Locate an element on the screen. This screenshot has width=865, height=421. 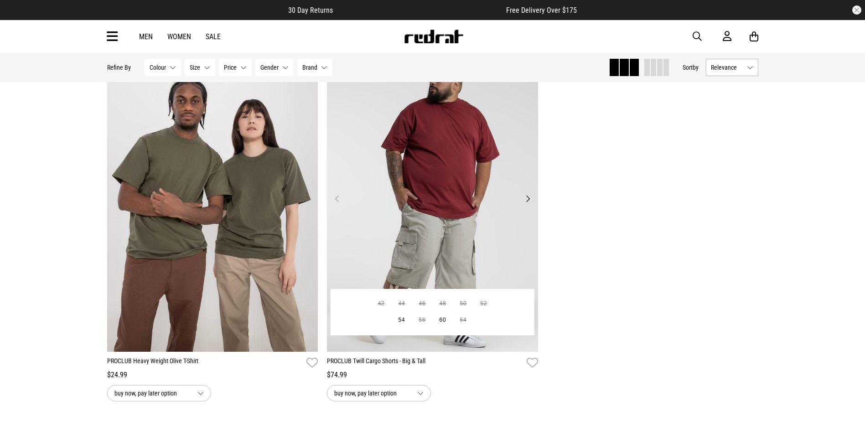
span: Free Delivery Over $175 is located at coordinates (541, 10).